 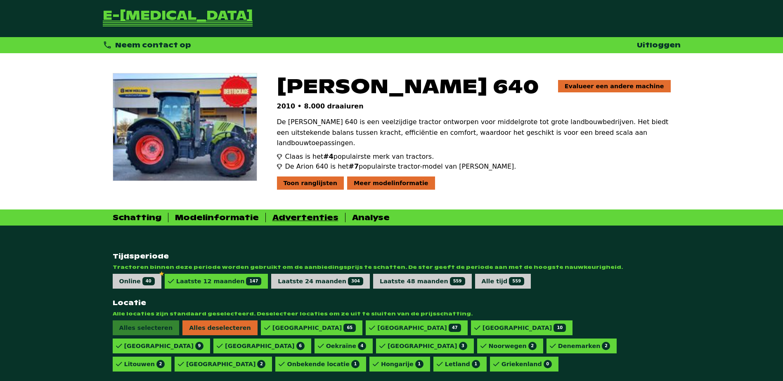 What do you see at coordinates (614, 86) in the screenshot?
I see `a: Evalueer een andere machine` at bounding box center [614, 86].